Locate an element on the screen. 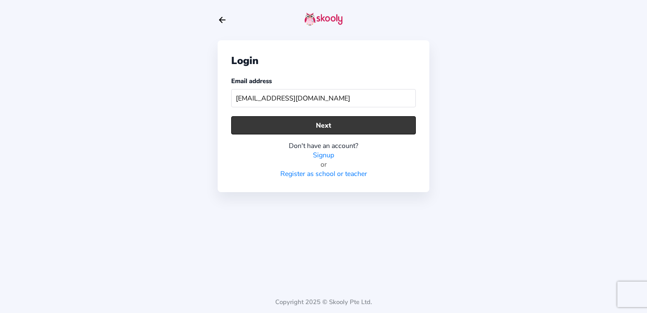 The width and height of the screenshot is (647, 313). label: Email address is located at coordinates (252, 81).